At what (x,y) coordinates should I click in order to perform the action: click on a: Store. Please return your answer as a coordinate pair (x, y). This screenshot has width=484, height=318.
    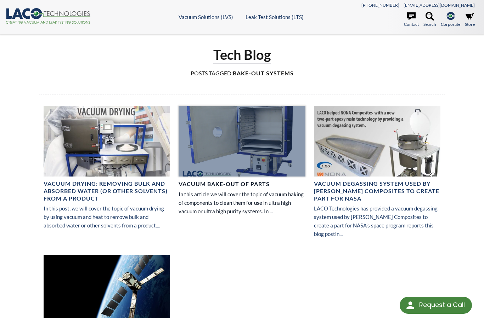
    Looking at the image, I should click on (469, 20).